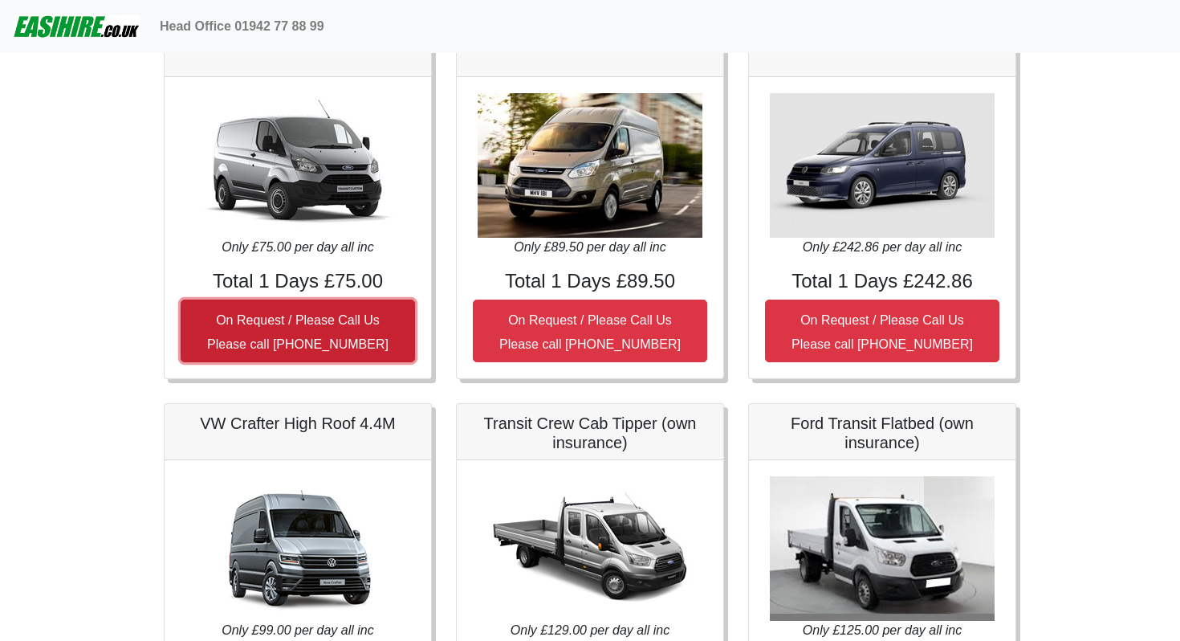 The image size is (1180, 641). I want to click on i: Only £99.00 per day all inc, so click(297, 629).